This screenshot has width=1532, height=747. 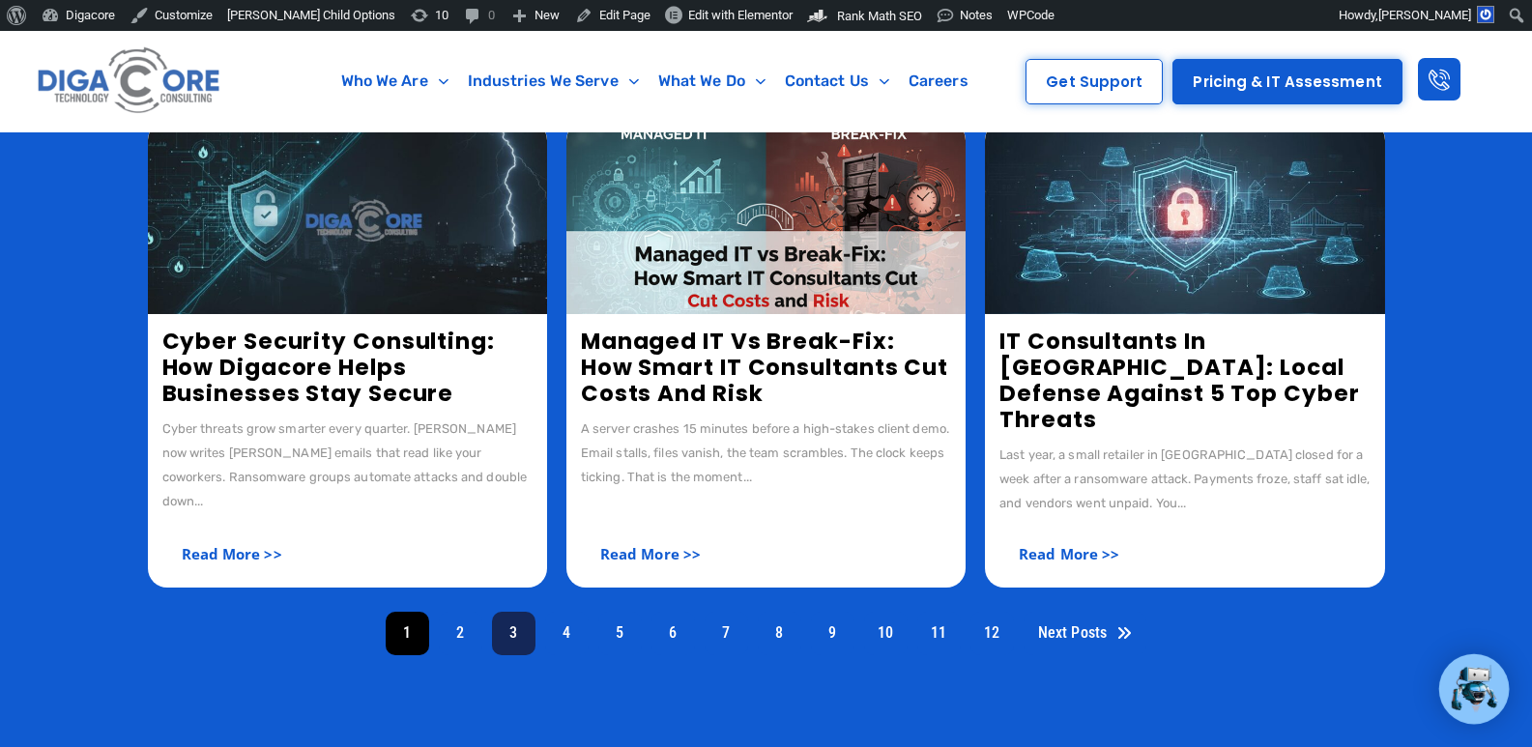 I want to click on a: 11, so click(x=939, y=633).